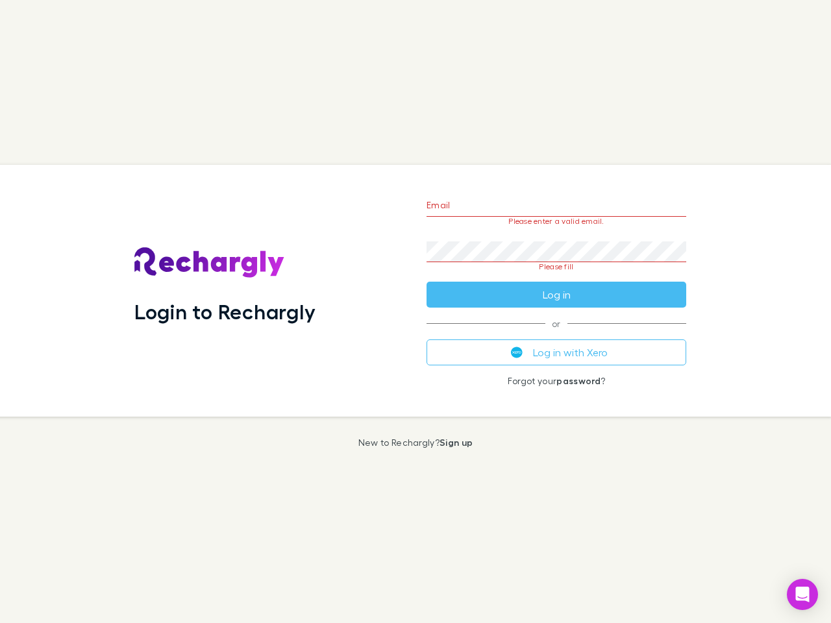  What do you see at coordinates (556, 295) in the screenshot?
I see `button: Log in` at bounding box center [556, 295].